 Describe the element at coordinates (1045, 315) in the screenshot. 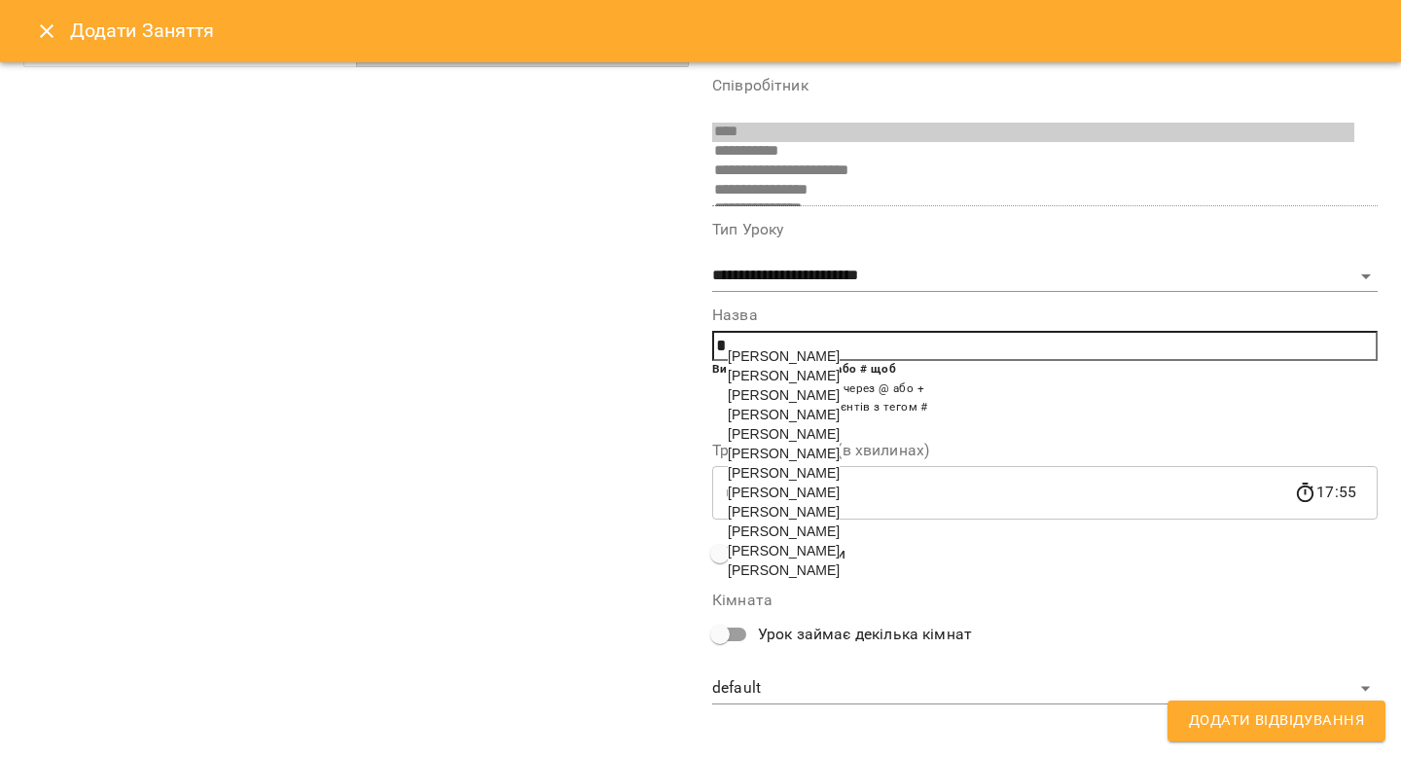

I see `label: Назва` at that location.